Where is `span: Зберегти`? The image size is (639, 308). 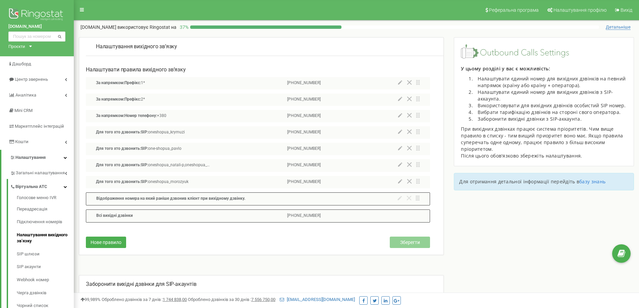 span: Зберегти is located at coordinates (410, 243).